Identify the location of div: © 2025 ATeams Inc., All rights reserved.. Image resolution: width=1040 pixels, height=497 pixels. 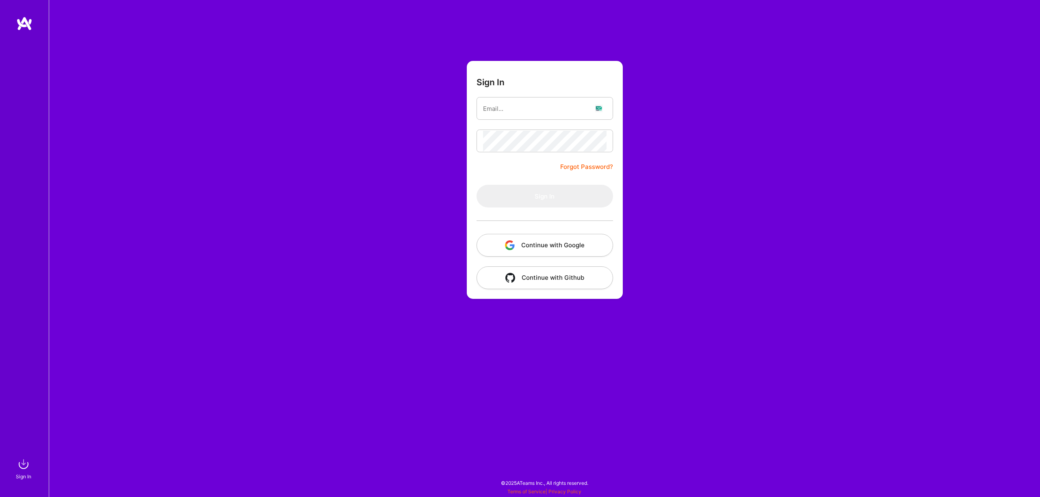
(544, 483).